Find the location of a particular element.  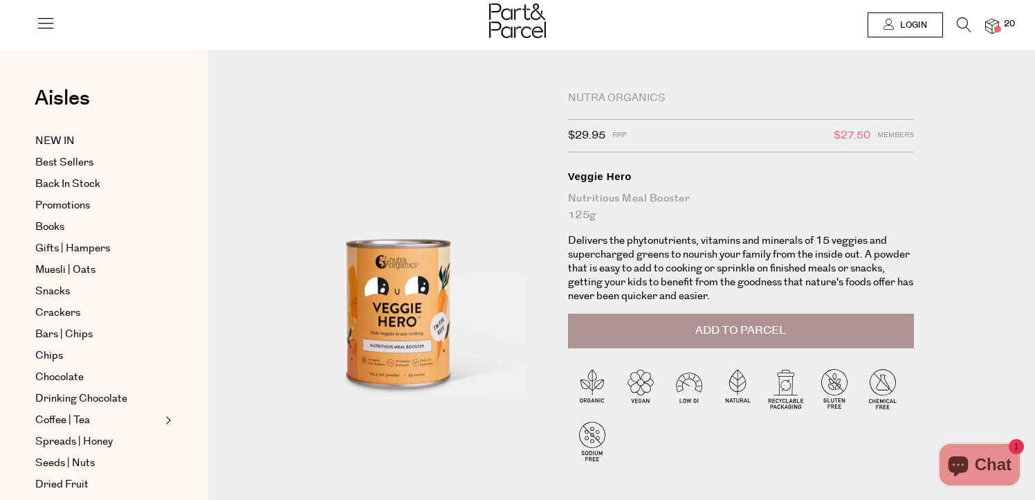

span: Members is located at coordinates (895, 136).